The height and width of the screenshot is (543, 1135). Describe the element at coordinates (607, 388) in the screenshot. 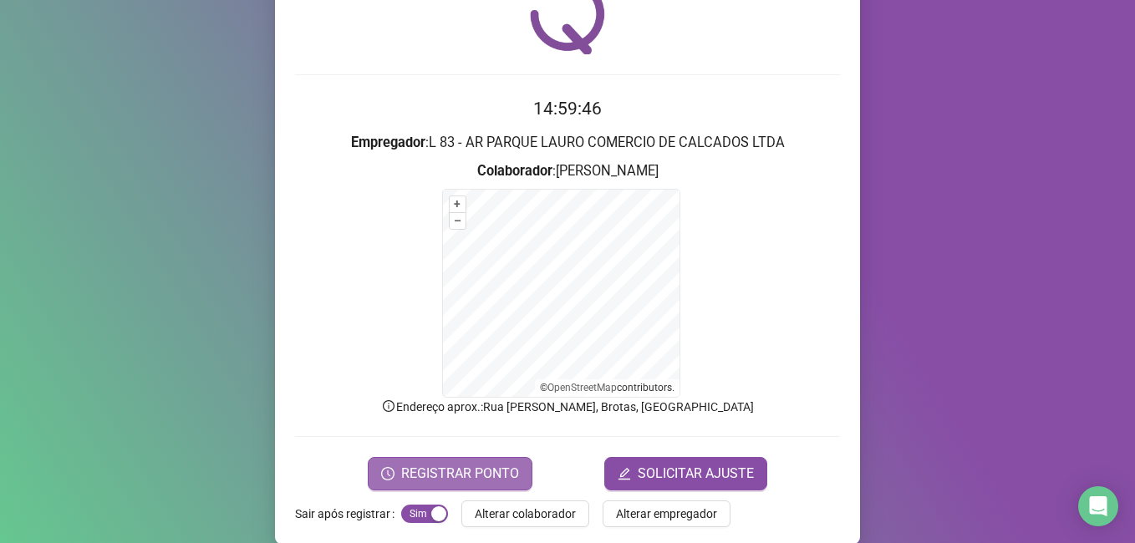

I see `li: © contributors.` at that location.